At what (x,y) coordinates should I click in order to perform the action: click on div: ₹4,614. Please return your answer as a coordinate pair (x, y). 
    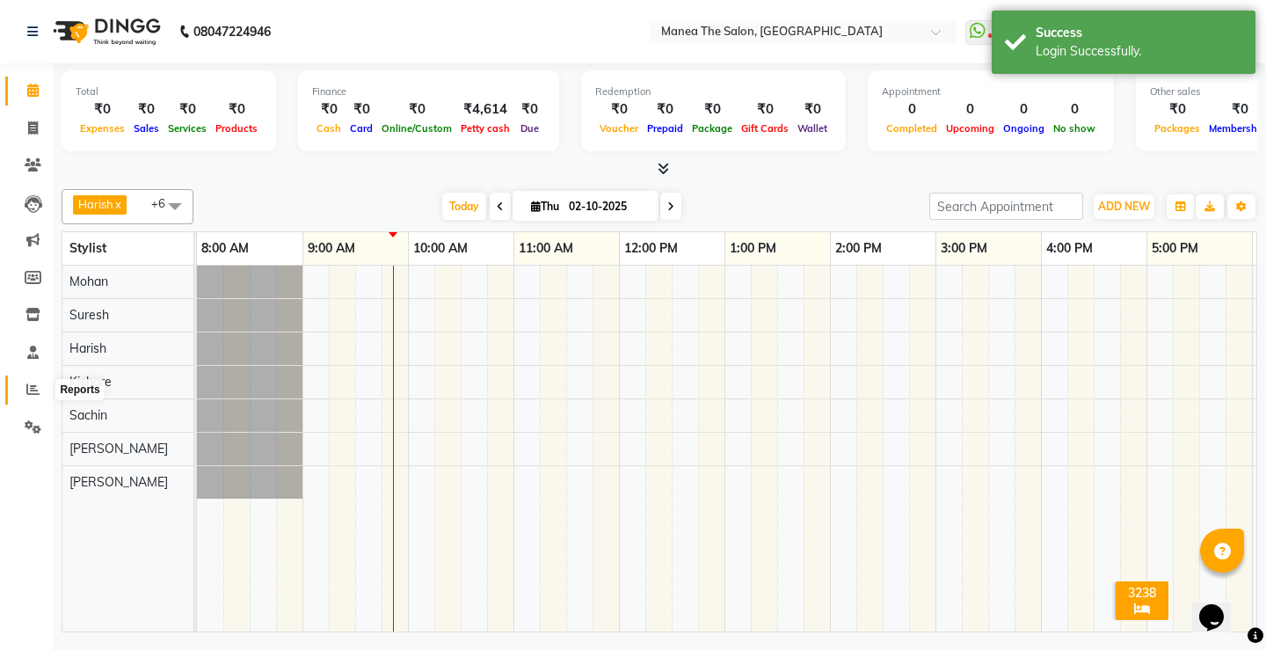
    Looking at the image, I should click on (485, 109).